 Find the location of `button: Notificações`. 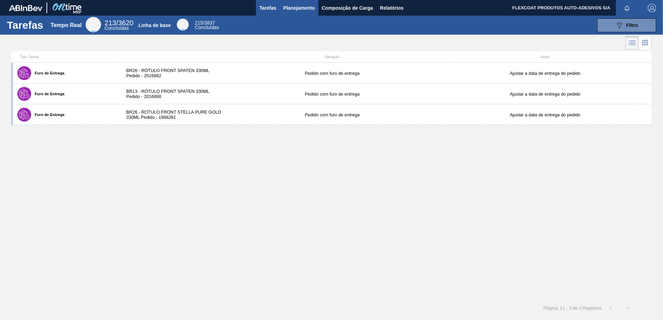

button: Notificações is located at coordinates (627, 8).